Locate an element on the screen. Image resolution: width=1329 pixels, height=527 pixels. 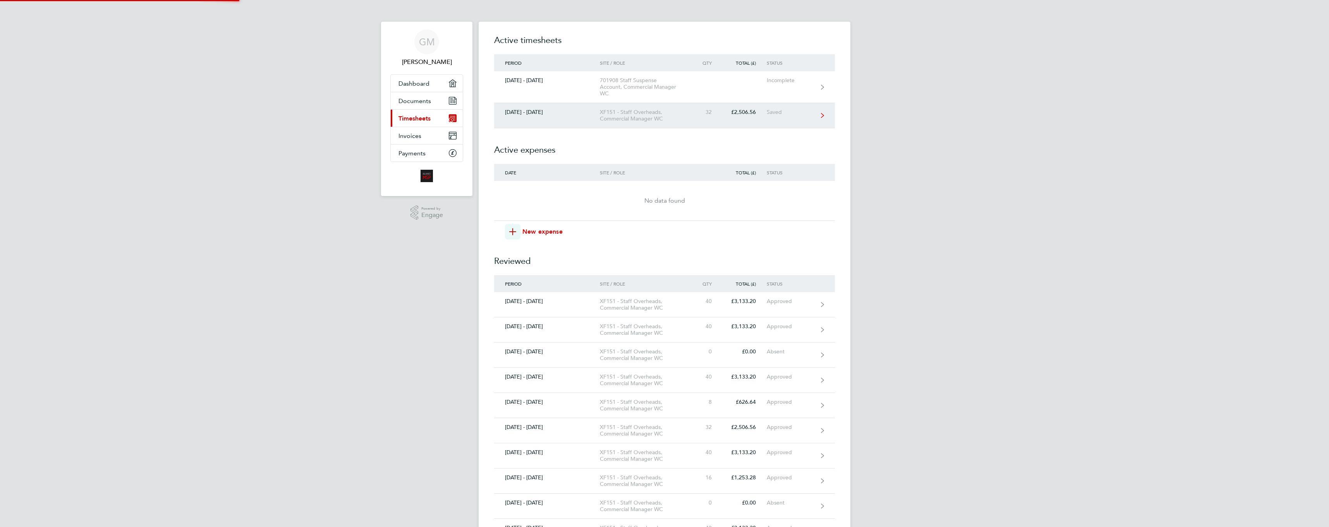
a: Documents is located at coordinates (427, 101).